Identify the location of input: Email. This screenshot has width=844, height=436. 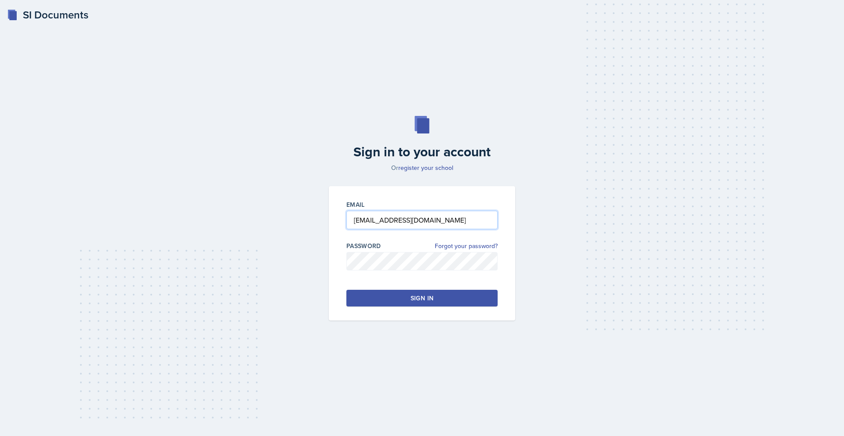
(422, 220).